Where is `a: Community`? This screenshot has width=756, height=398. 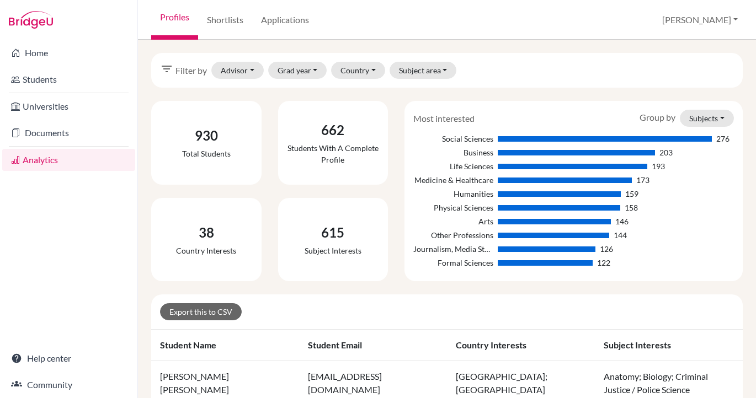 a: Community is located at coordinates (68, 385).